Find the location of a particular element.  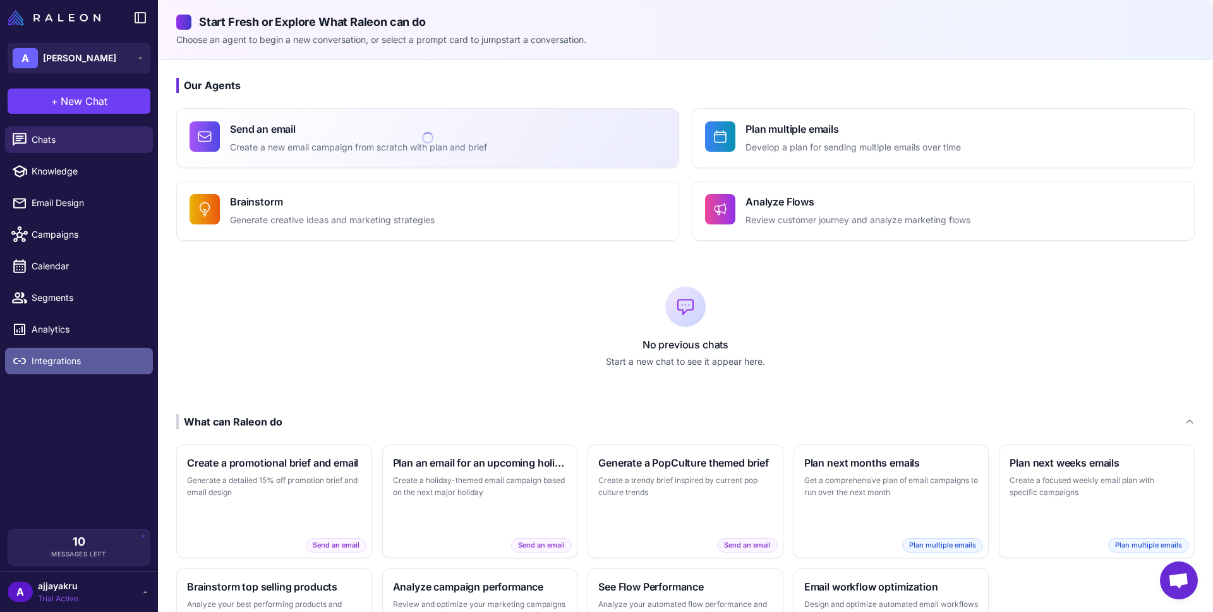

p: Get a comprehensive plan of email campaigns to run over the next month is located at coordinates (892, 486).